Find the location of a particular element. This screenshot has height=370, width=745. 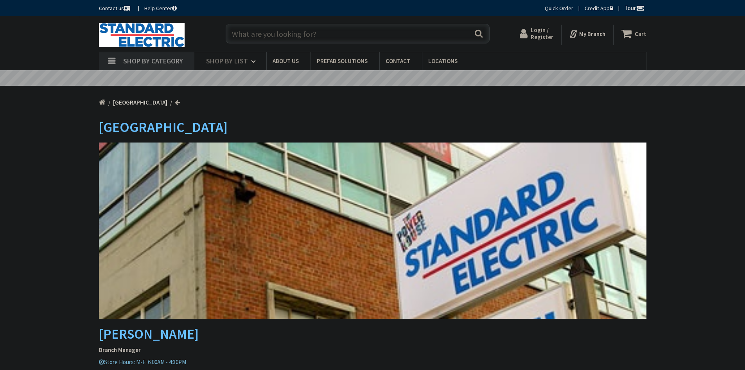

a: Standard Electric is located at coordinates (142, 35).